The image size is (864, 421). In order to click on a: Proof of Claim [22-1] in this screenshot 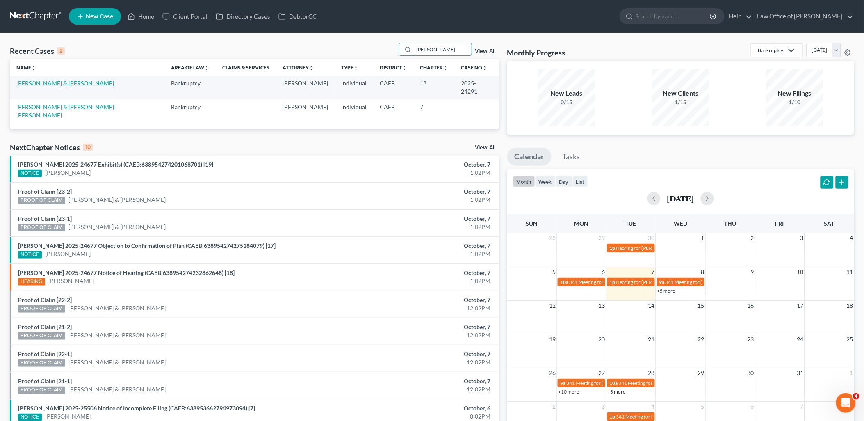, I will do `click(45, 354)`.